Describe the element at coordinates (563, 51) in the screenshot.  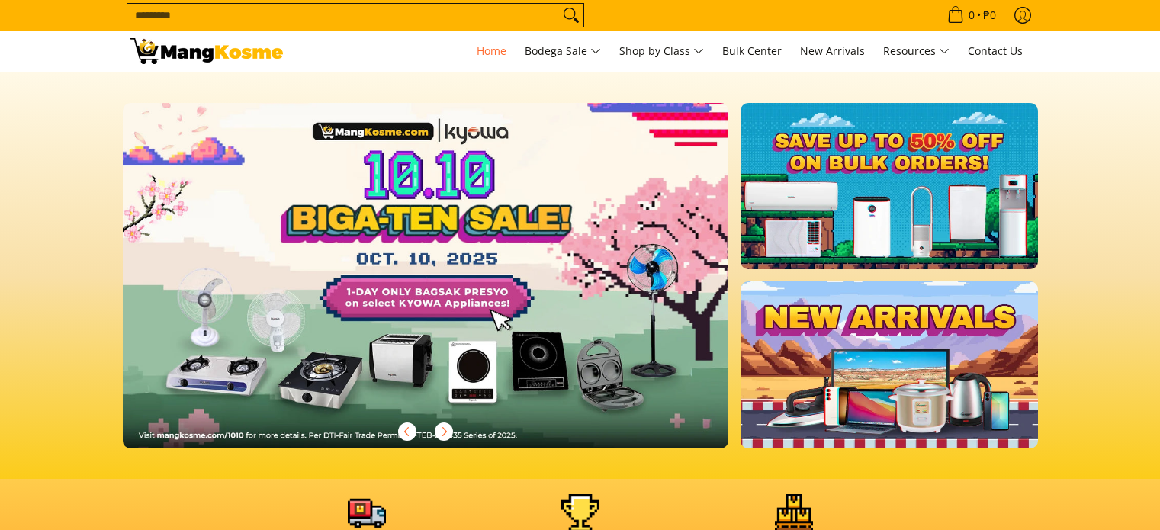
I see `span: Bodega Sale` at that location.